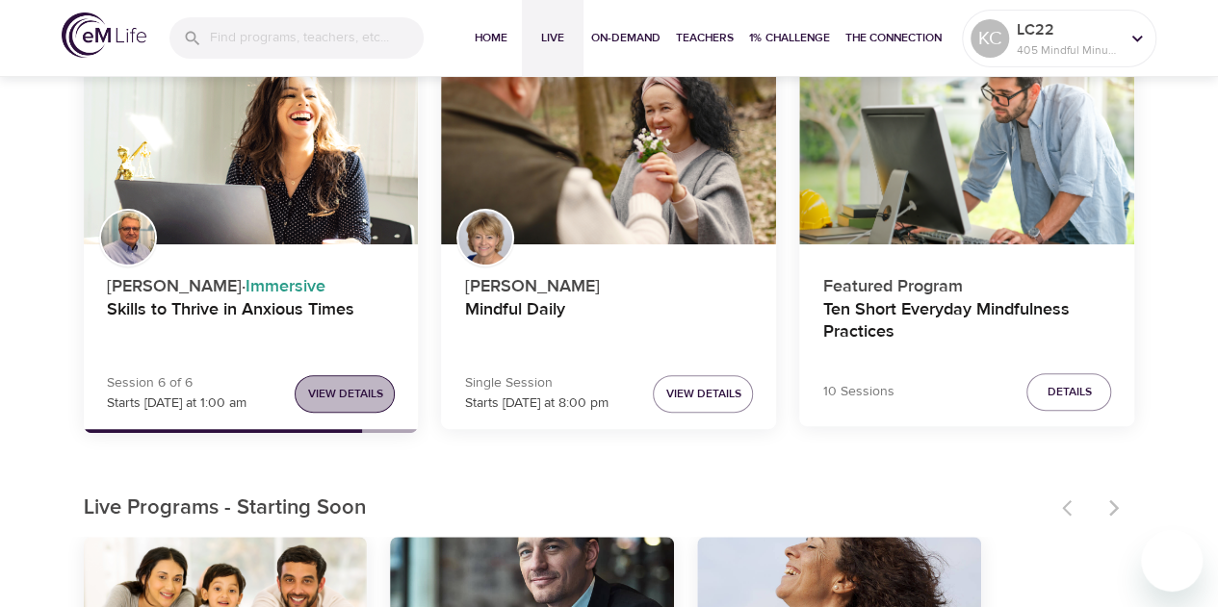 The height and width of the screenshot is (607, 1218). Describe the element at coordinates (285, 286) in the screenshot. I see `span: Immersive` at that location.